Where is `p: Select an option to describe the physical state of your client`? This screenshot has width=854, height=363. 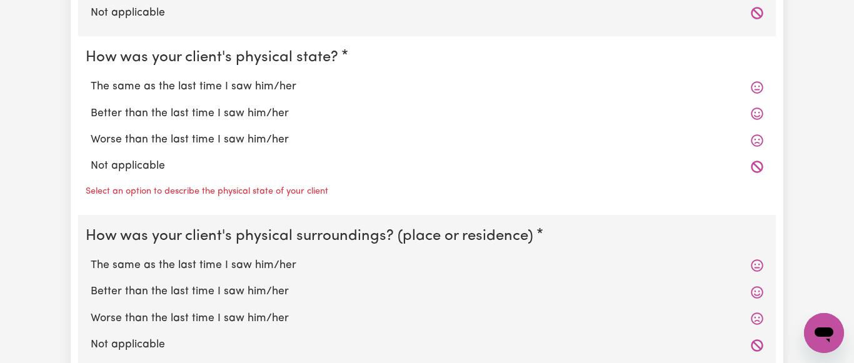
p: Select an option to describe the physical state of your client is located at coordinates (207, 192).